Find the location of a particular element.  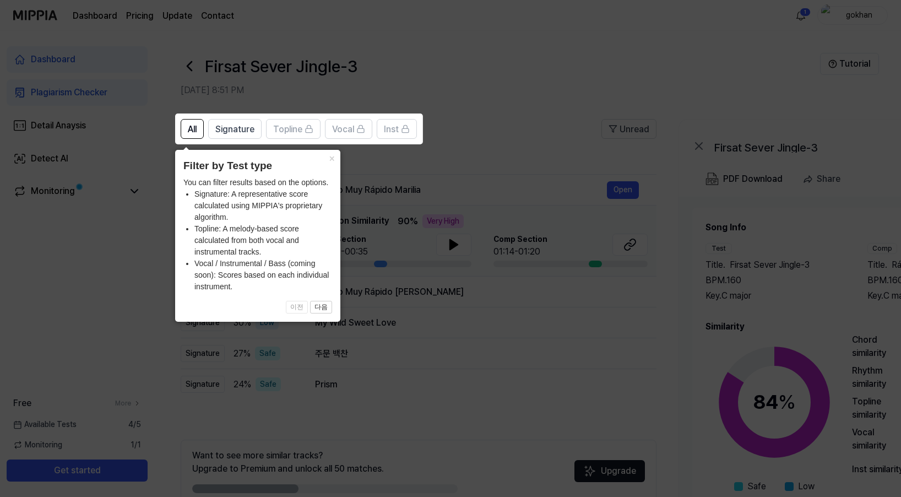

li: Vocal / Instrumental / Bass (coming soon): Scores based on each individual instrument. is located at coordinates (263, 275).